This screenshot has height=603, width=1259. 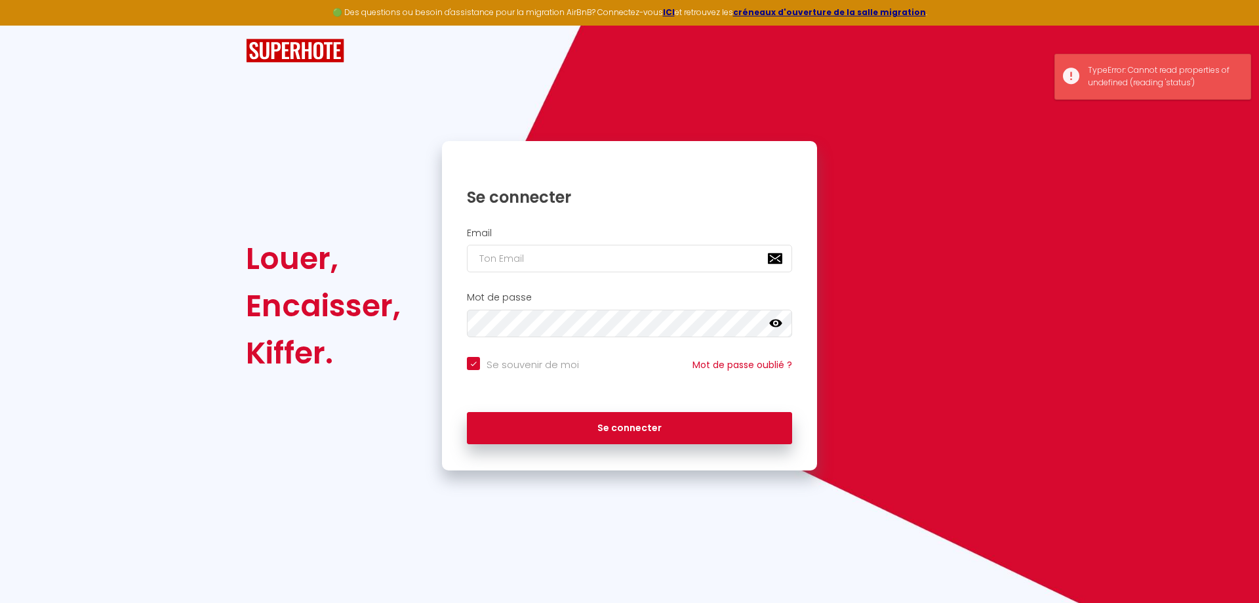 I want to click on div: Kiffer., so click(x=323, y=353).